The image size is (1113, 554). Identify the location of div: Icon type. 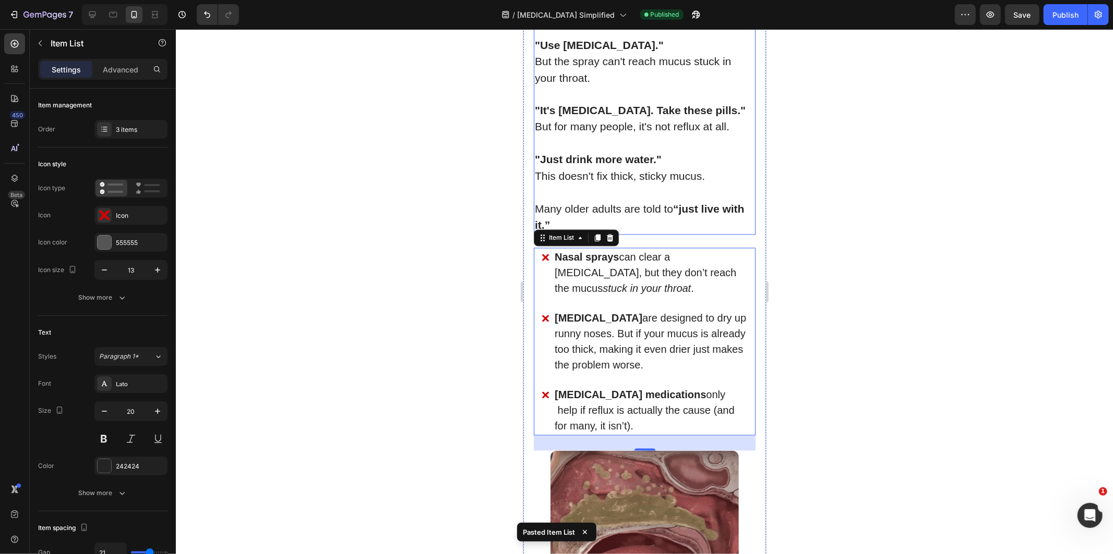
(52, 188).